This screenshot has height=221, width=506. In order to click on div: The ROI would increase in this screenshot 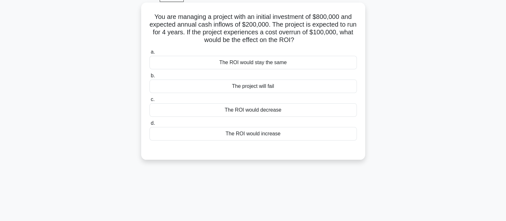, I will do `click(253, 134)`.